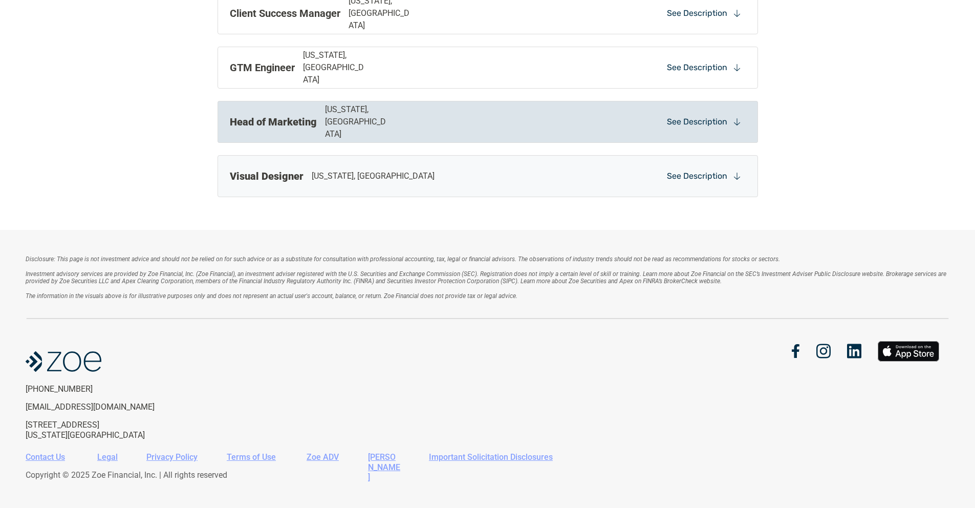 Image resolution: width=975 pixels, height=508 pixels. What do you see at coordinates (487, 277) in the screenshot?
I see `em: Investment advisory services are provided by Zoe Financial, Inc. (Zoe Financial), an investment a...` at bounding box center [487, 277].